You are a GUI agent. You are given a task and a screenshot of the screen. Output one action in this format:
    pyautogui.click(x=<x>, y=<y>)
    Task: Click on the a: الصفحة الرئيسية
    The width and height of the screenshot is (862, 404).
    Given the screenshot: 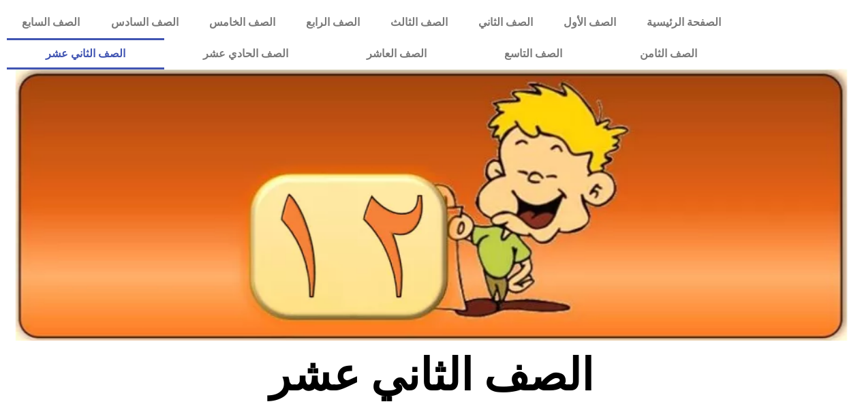 What is the action you would take?
    pyautogui.click(x=684, y=22)
    